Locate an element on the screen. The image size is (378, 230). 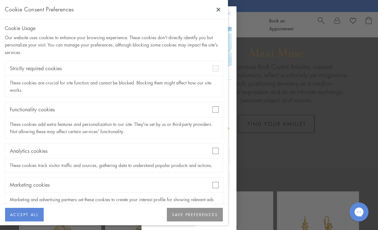
div: These cookies track visitor traffic and sources, gathering data to understand popular products an... is located at coordinates (114, 165).